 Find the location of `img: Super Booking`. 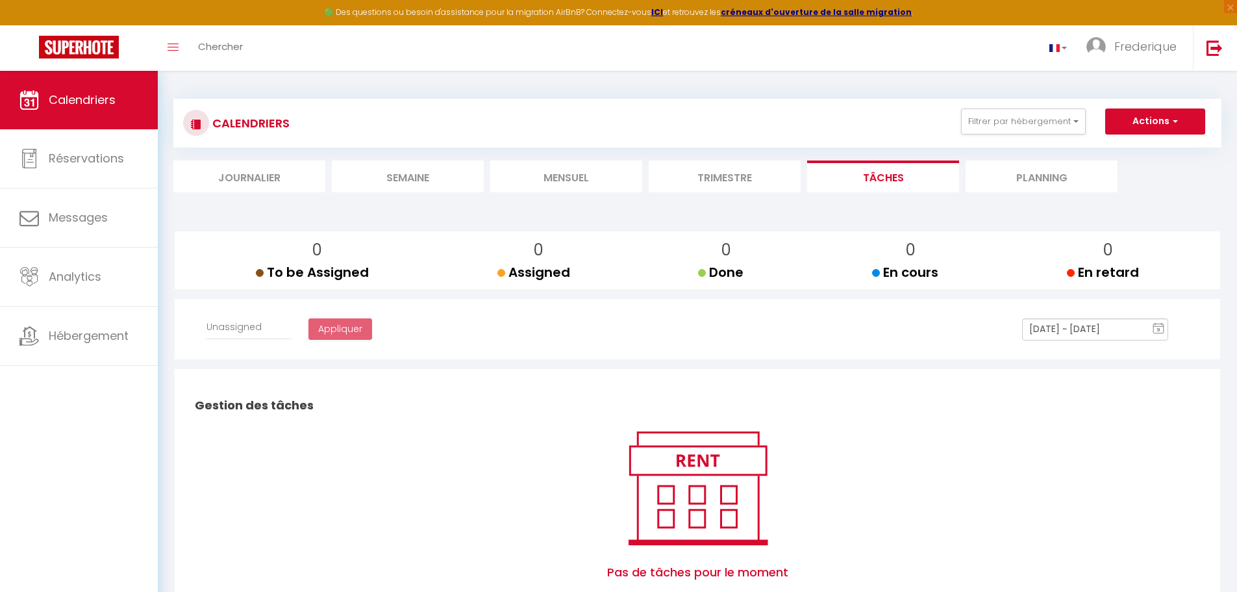

img: Super Booking is located at coordinates (79, 47).